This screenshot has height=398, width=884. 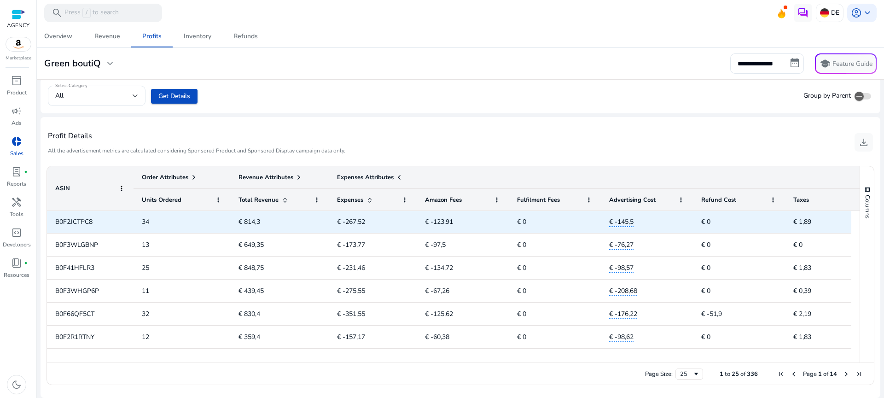 What do you see at coordinates (266, 177) in the screenshot?
I see `span: Revenue Attributes` at bounding box center [266, 177].